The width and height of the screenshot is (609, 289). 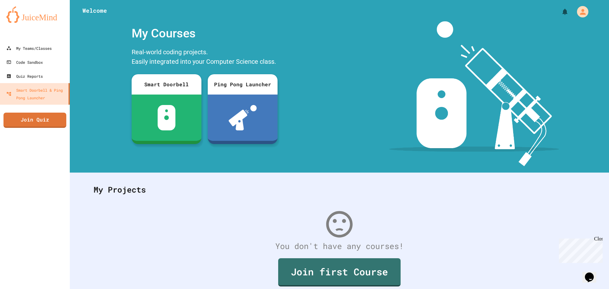 What do you see at coordinates (24, 62) in the screenshot?
I see `div: Code Sandbox` at bounding box center [24, 62].